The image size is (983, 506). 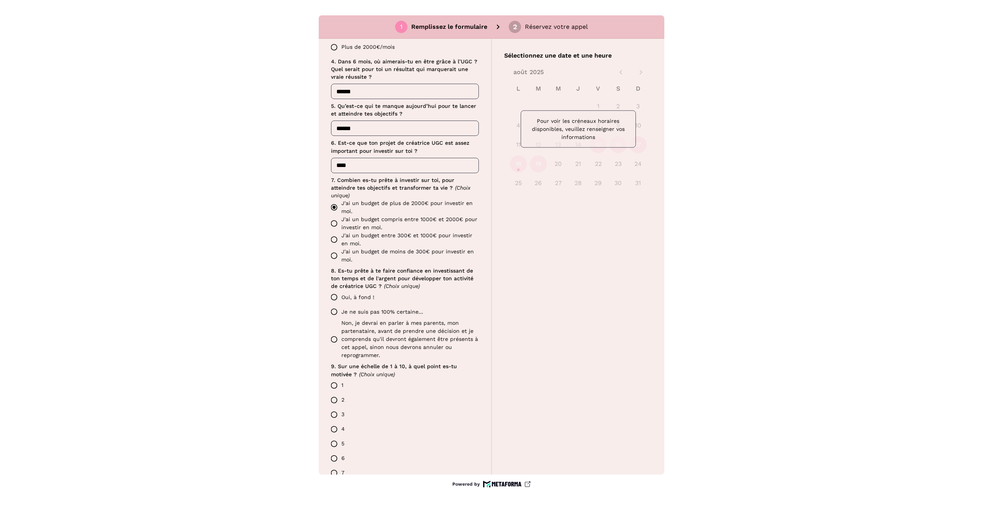 What do you see at coordinates (492, 484) in the screenshot?
I see `a: Powered by` at bounding box center [492, 484].